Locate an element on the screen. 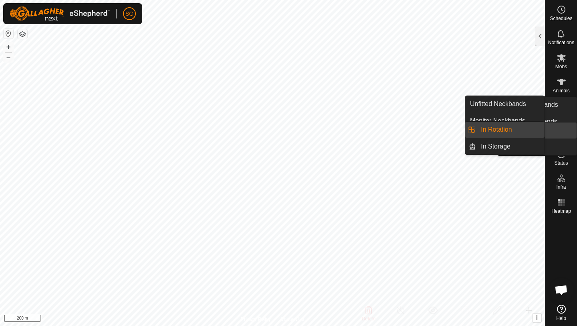  span: Heatmap is located at coordinates (561, 211).